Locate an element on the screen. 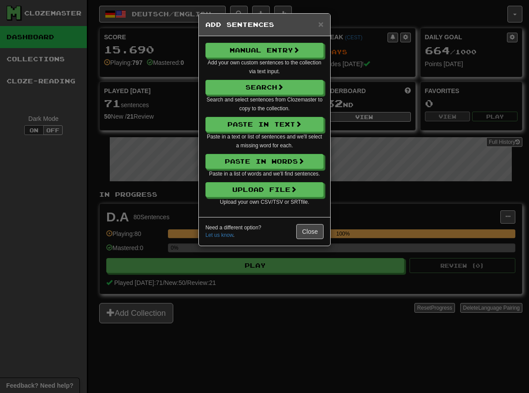 The width and height of the screenshot is (529, 393). button: Search is located at coordinates (265, 87).